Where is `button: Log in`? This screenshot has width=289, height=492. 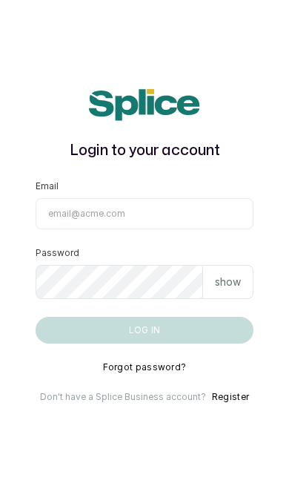
button: Log in is located at coordinates (145, 330).